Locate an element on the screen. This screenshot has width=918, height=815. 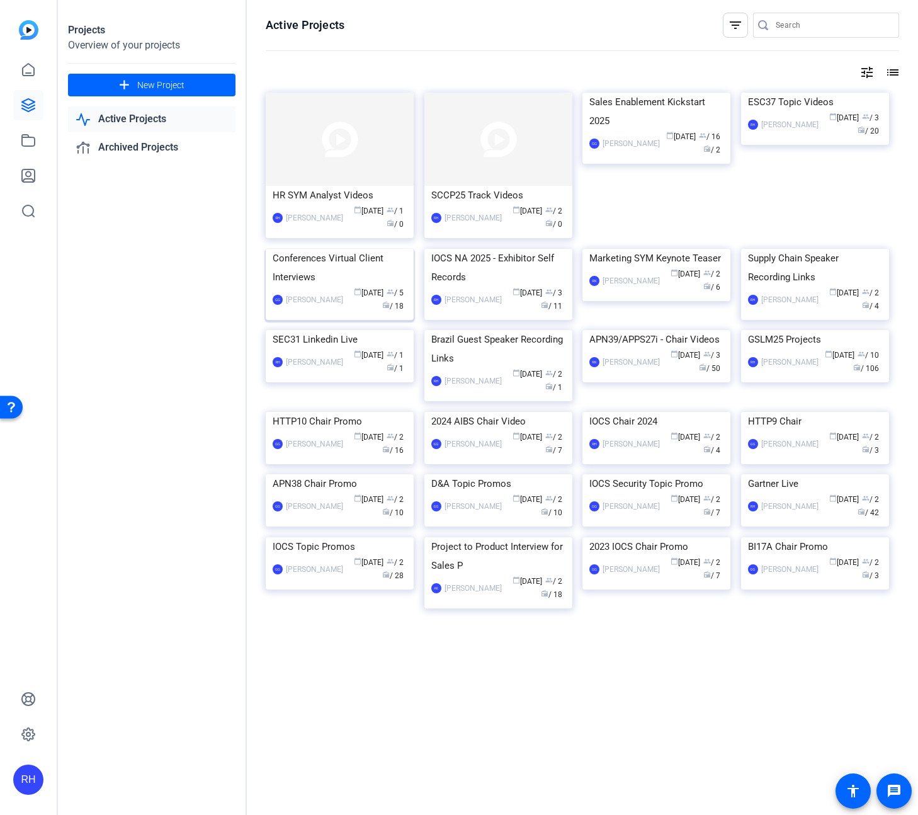
div: Overview of your projects is located at coordinates (152, 45).